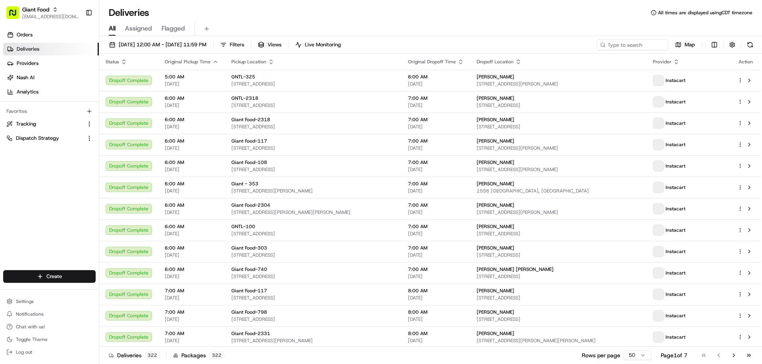  Describe the element at coordinates (27, 92) in the screenshot. I see `span: Analytics` at that location.